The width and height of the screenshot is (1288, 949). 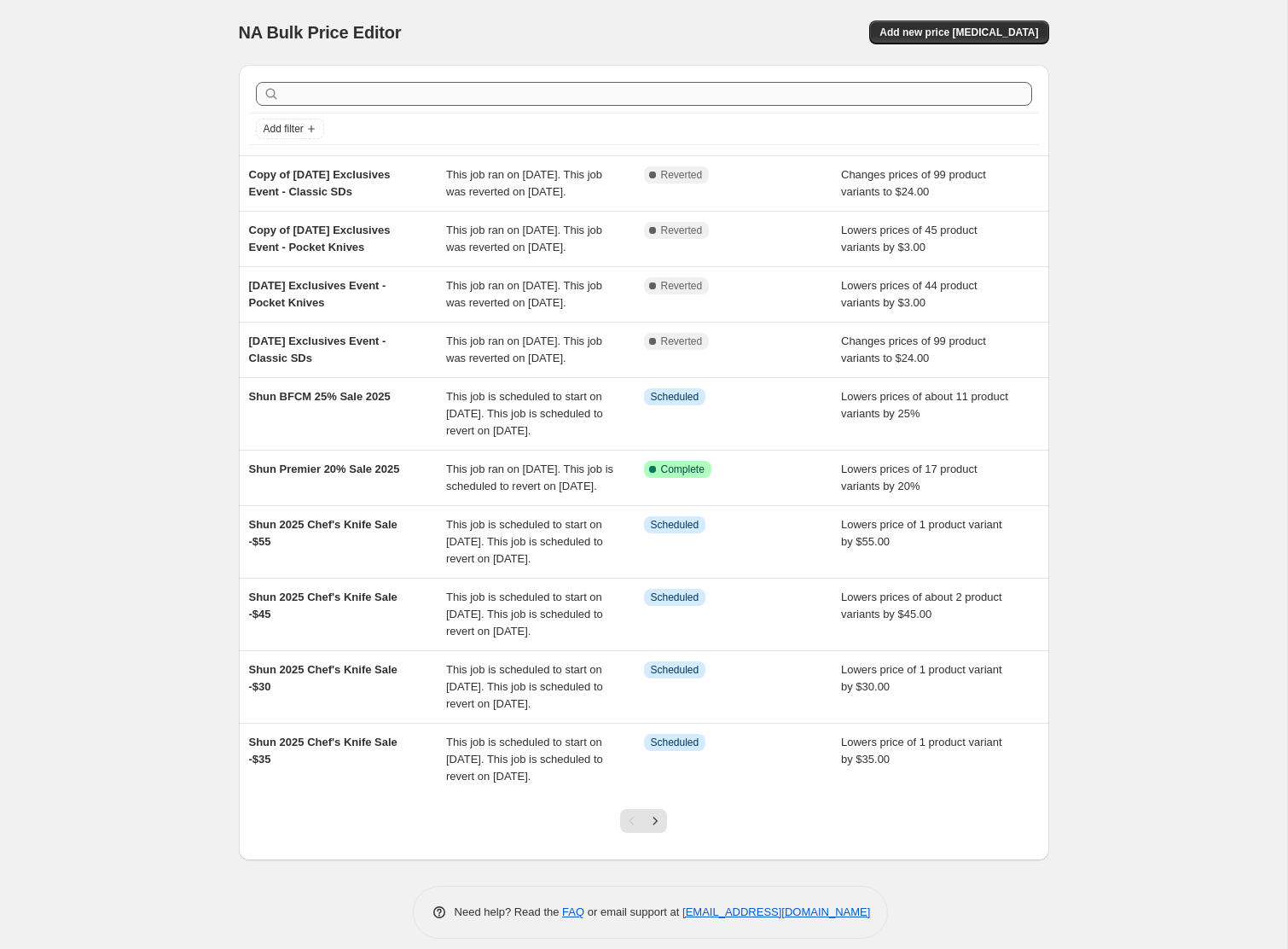 I want to click on span: Add filter, so click(x=283, y=129).